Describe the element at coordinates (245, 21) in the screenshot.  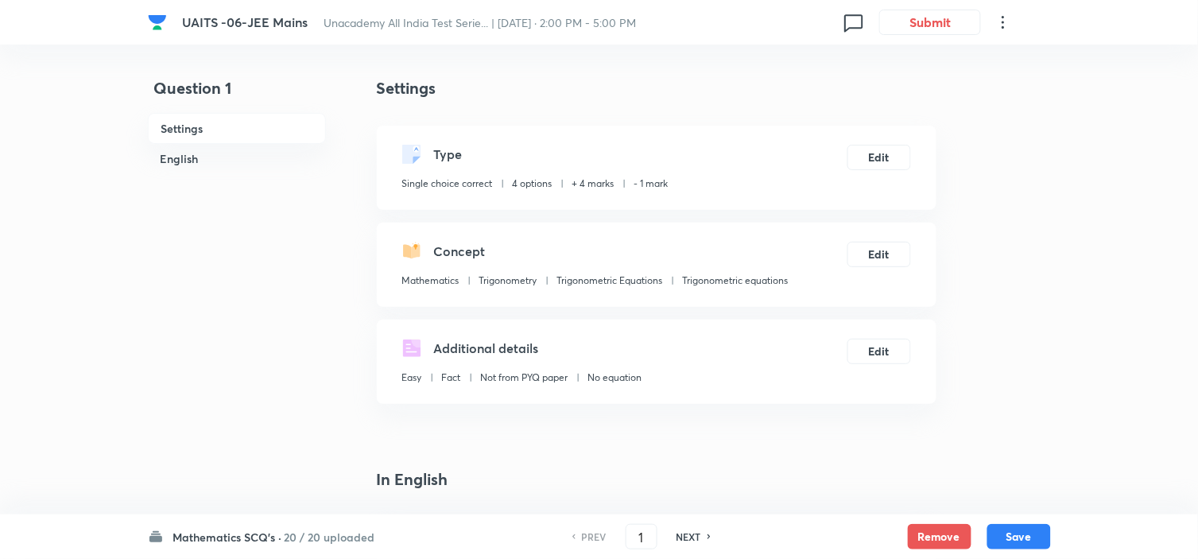
I see `span: UAITS -06-JEE Mains` at that location.